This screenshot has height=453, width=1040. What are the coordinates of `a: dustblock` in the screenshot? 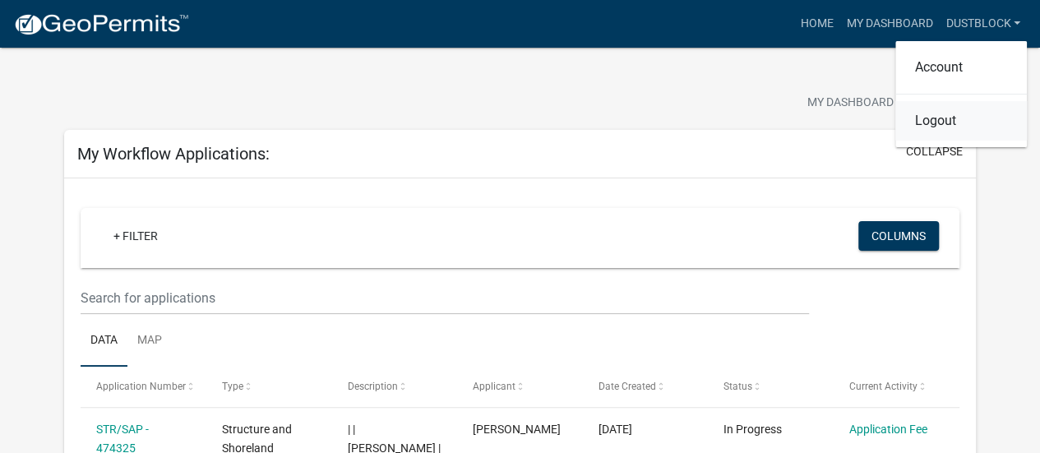 It's located at (982, 24).